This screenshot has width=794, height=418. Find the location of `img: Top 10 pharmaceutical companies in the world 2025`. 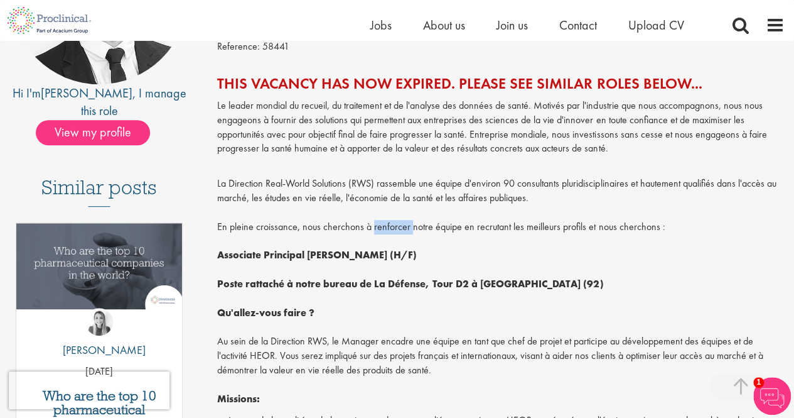

img: Top 10 pharmaceutical companies in the world 2025 is located at coordinates (99, 266).